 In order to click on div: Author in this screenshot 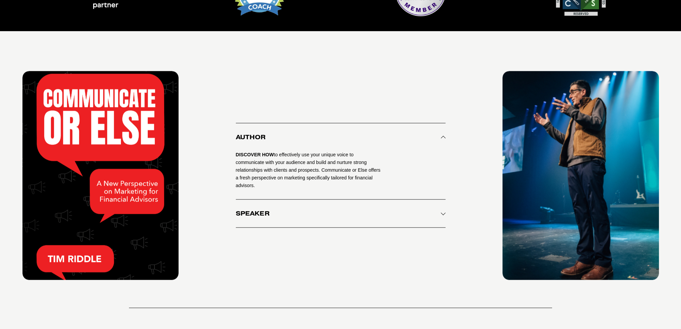, I will do `click(341, 175)`.